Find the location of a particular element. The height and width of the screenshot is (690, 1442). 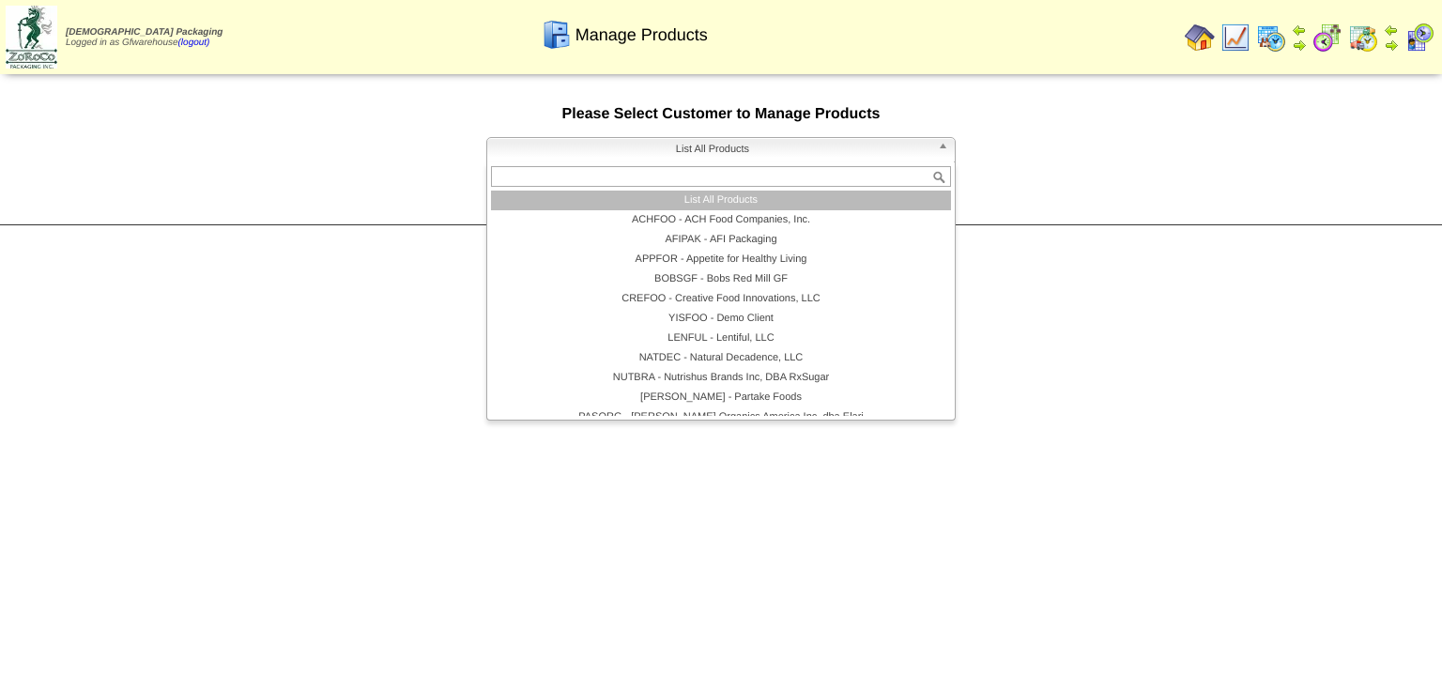

li: NUTBRA - Nutrishus Brands Inc, DBA RxSugar is located at coordinates (721, 377).